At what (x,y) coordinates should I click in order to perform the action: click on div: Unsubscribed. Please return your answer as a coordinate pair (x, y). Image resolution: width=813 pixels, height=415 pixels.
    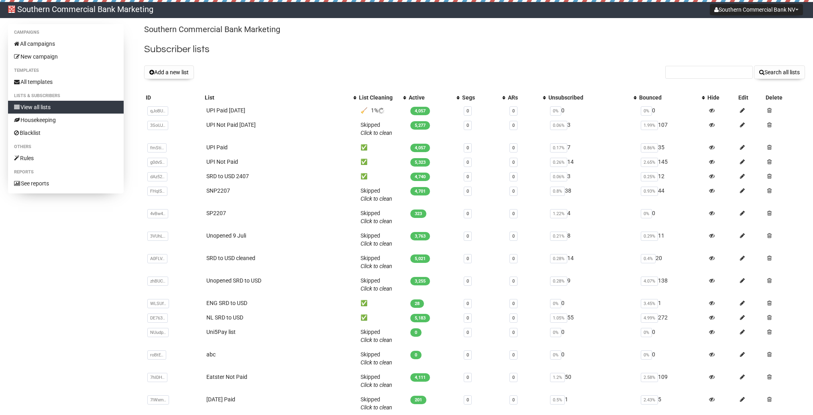
    Looking at the image, I should click on (589, 98).